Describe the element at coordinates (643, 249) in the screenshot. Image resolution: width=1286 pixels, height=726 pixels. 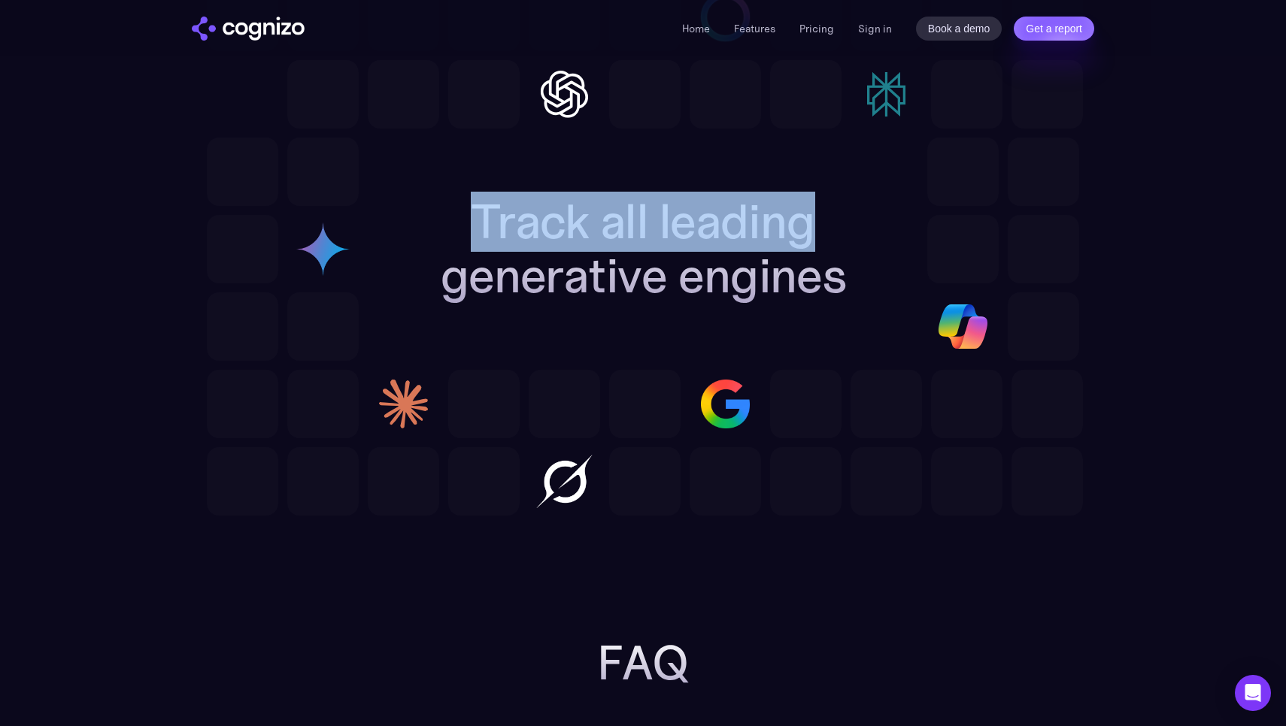
I see `h2: Track all leading generative engines` at that location.